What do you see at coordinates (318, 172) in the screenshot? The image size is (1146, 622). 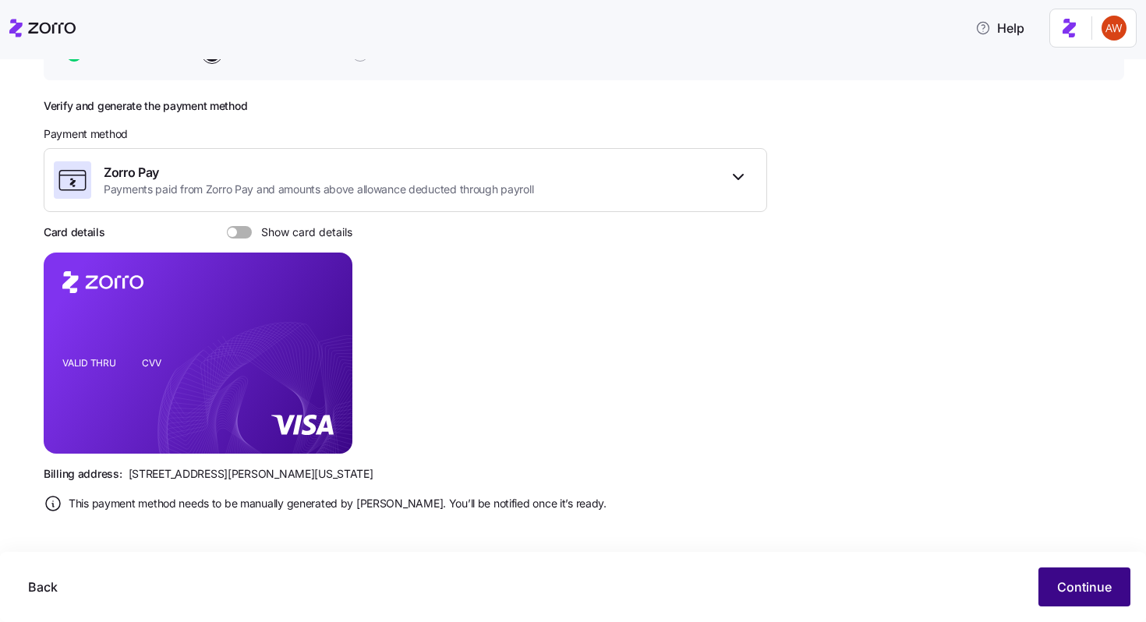 I see `span: Zorro Pay` at bounding box center [318, 172].